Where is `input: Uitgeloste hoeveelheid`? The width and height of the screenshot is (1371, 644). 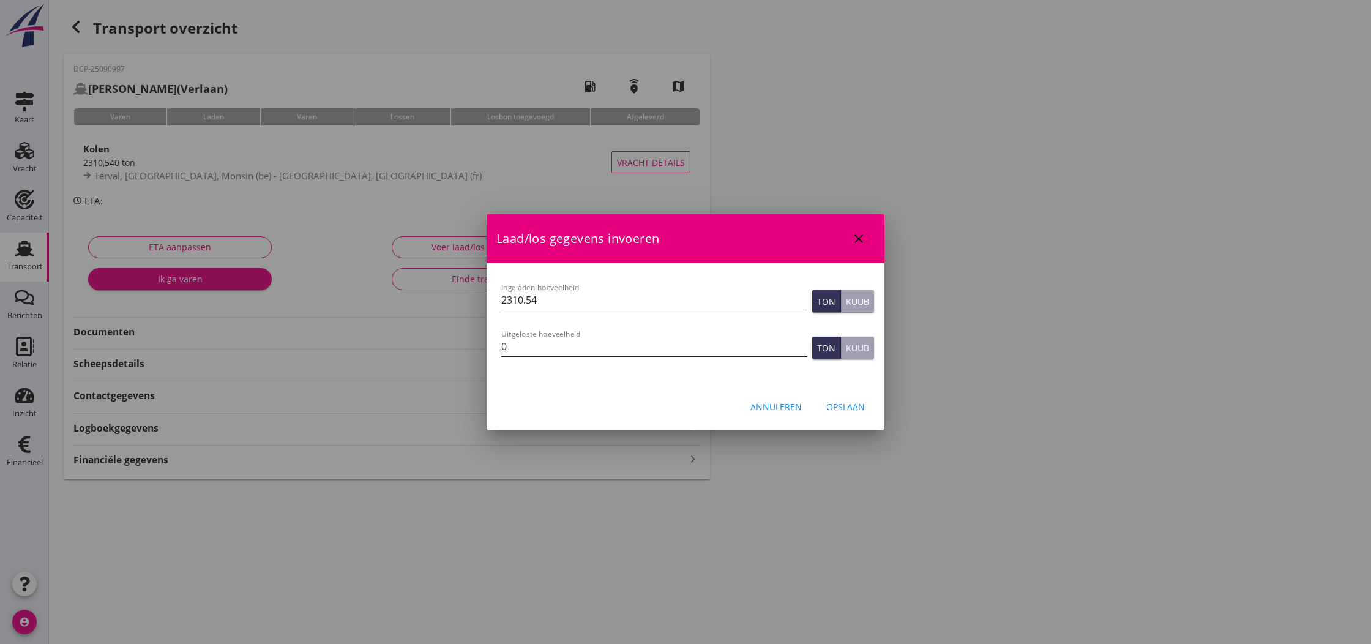 input: Uitgeloste hoeveelheid is located at coordinates (654, 346).